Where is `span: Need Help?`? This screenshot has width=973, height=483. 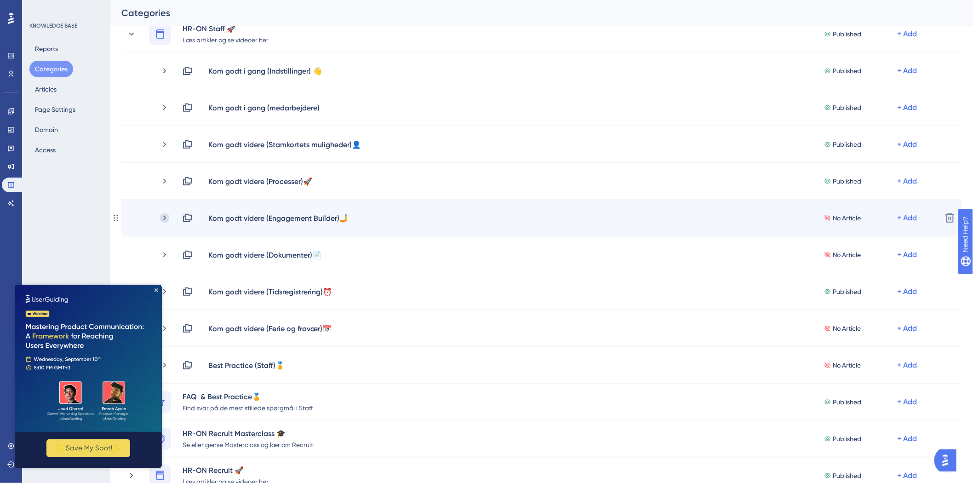
span: Need Help? is located at coordinates (40, 8).